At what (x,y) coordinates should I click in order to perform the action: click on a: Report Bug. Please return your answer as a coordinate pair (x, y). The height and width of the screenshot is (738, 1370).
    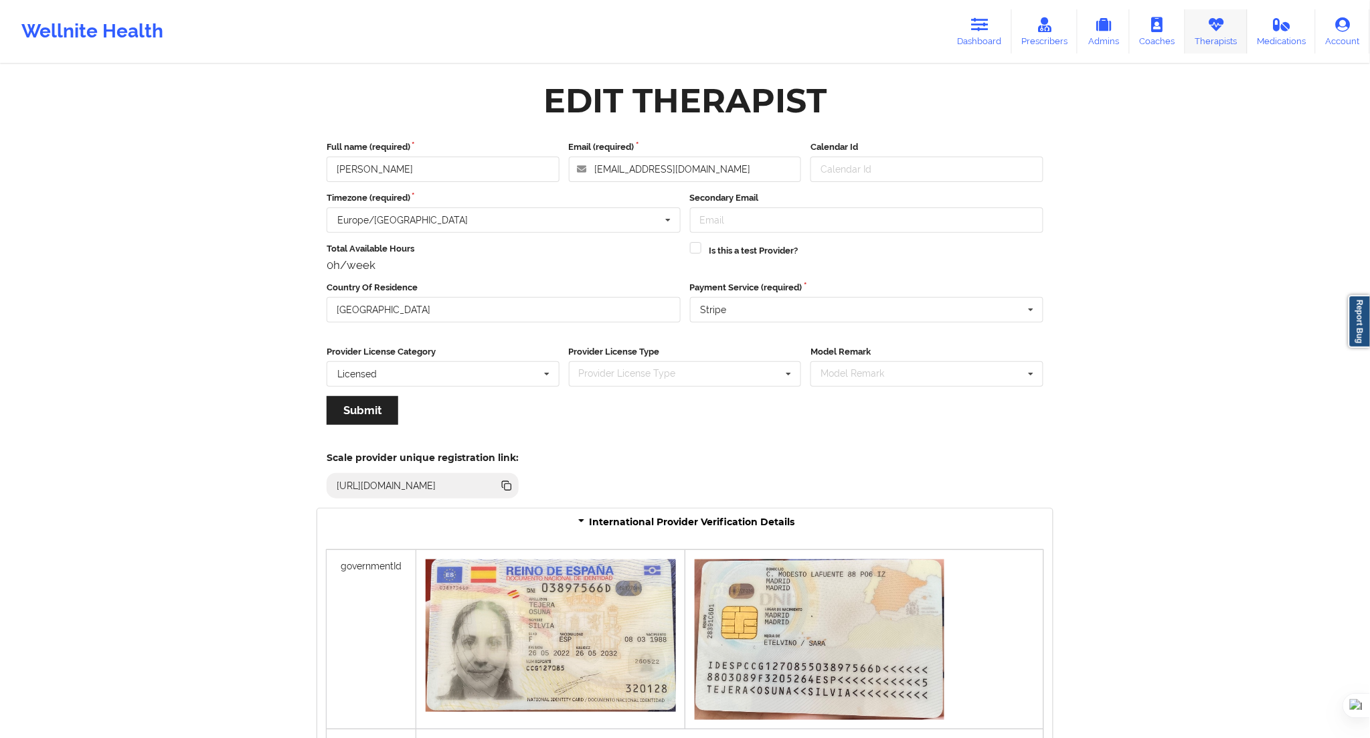
    Looking at the image, I should click on (1359, 321).